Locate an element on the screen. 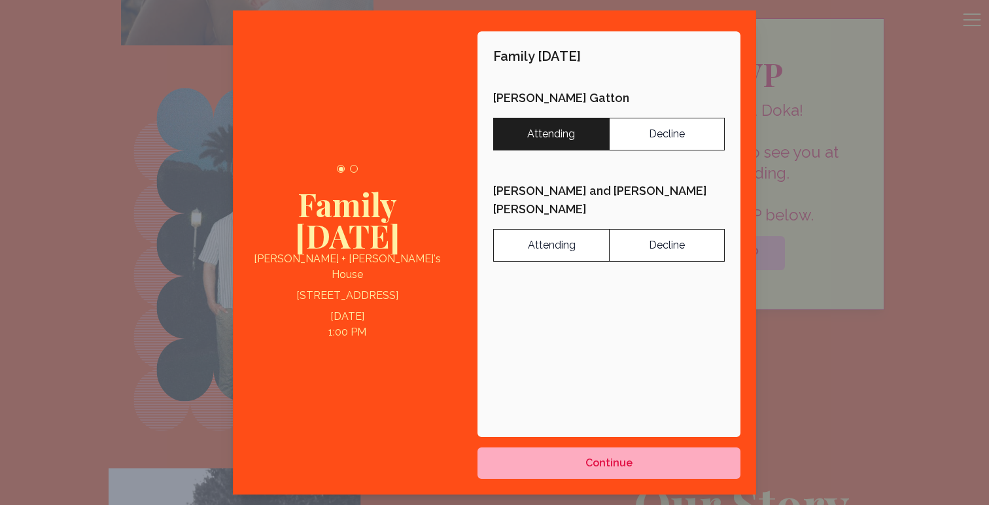 The width and height of the screenshot is (989, 505). button: Continue is located at coordinates (609, 463).